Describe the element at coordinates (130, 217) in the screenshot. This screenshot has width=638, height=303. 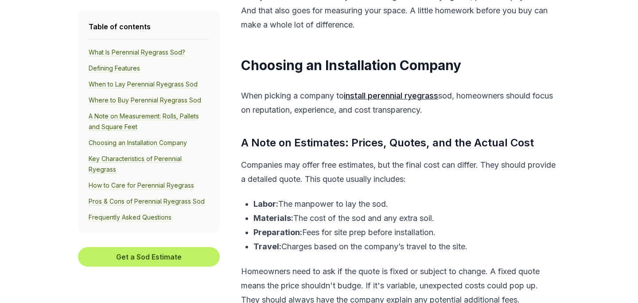
I see `a: Frequently Asked Questions` at that location.